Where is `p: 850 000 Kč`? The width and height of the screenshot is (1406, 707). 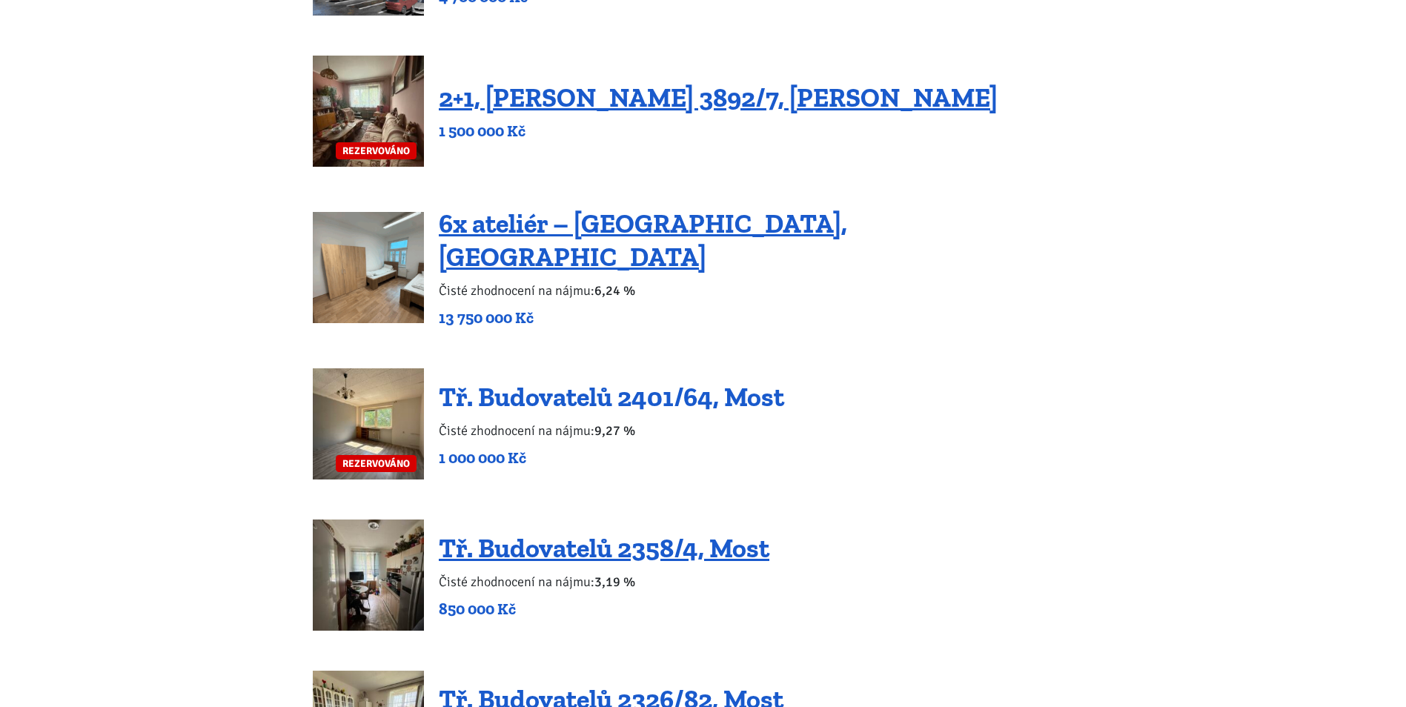 p: 850 000 Kč is located at coordinates (604, 609).